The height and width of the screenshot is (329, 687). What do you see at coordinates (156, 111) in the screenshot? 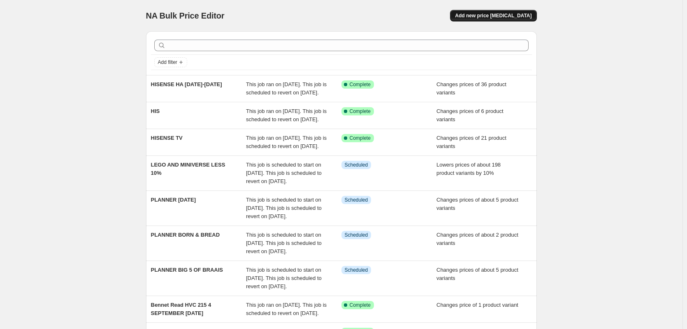
I see `span: HIS` at bounding box center [156, 111].